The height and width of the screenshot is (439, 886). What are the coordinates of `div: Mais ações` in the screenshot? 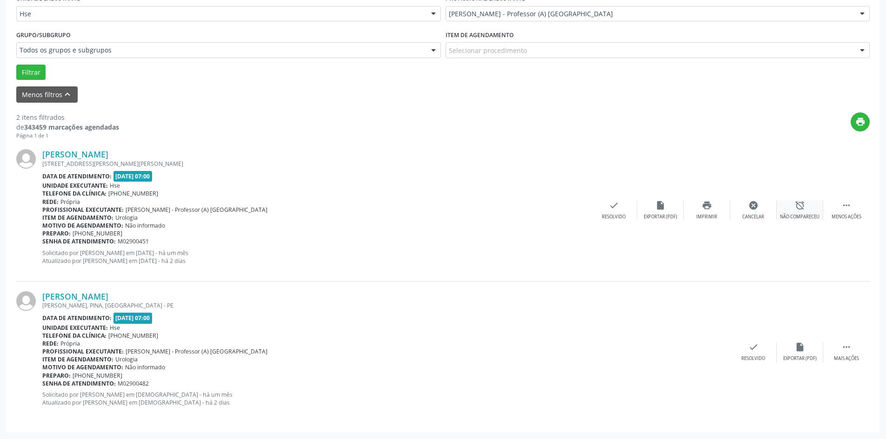 It's located at (846, 359).